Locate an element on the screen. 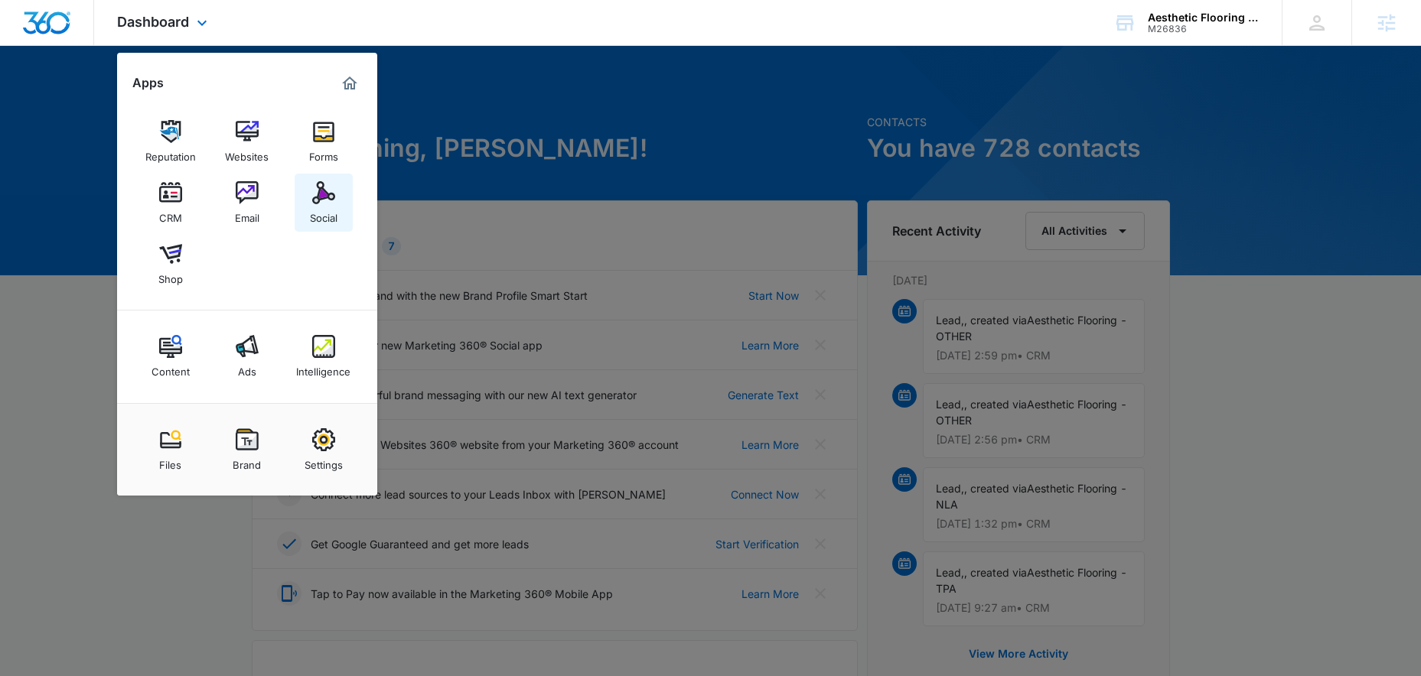  a: Forms is located at coordinates (324, 142).